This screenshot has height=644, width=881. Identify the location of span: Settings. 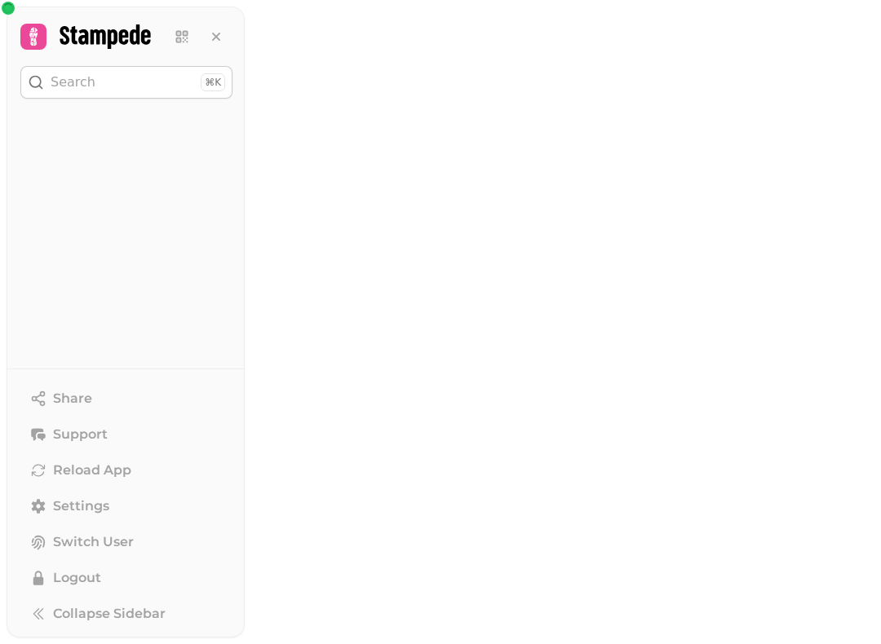
(81, 506).